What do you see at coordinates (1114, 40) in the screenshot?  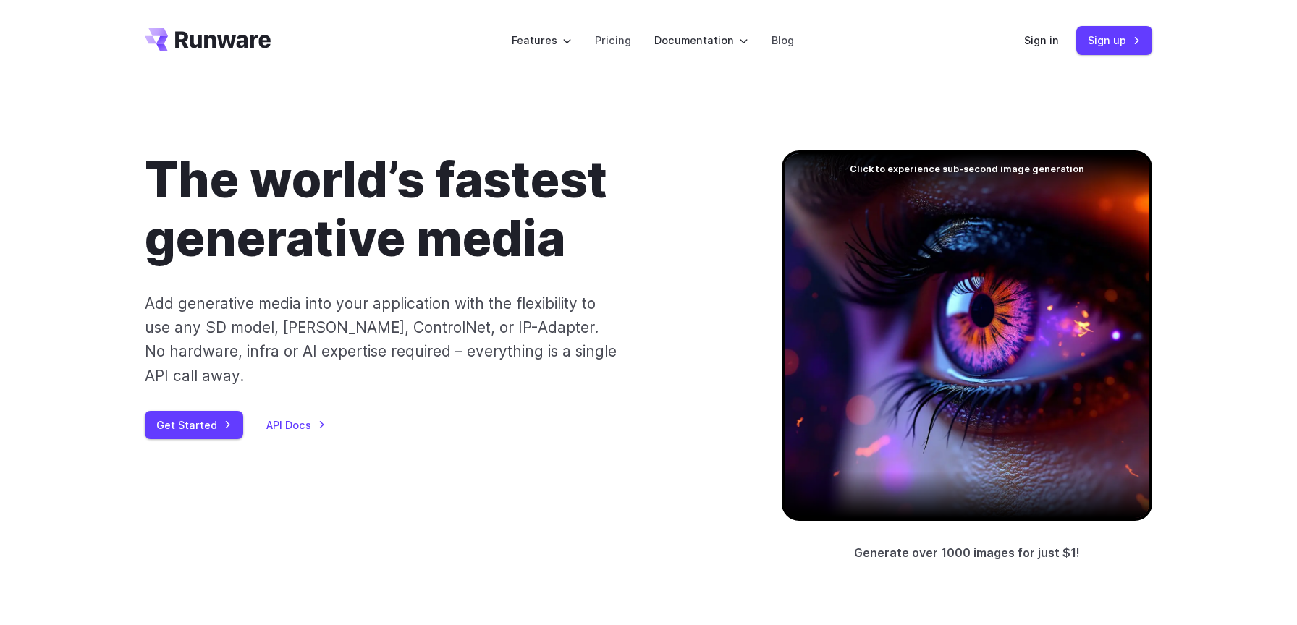 I see `a: Sign up` at bounding box center [1114, 40].